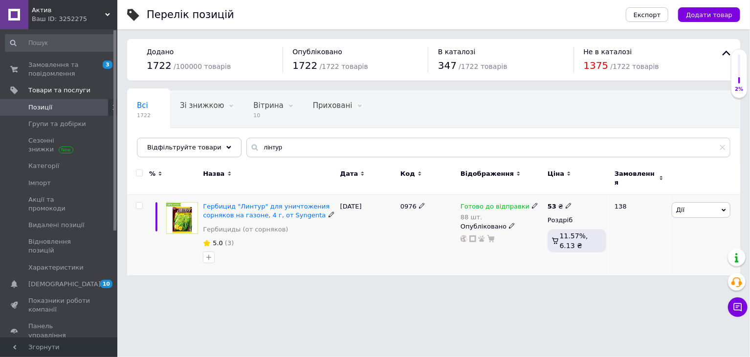  I want to click on span: Опубліковано, so click(318, 52).